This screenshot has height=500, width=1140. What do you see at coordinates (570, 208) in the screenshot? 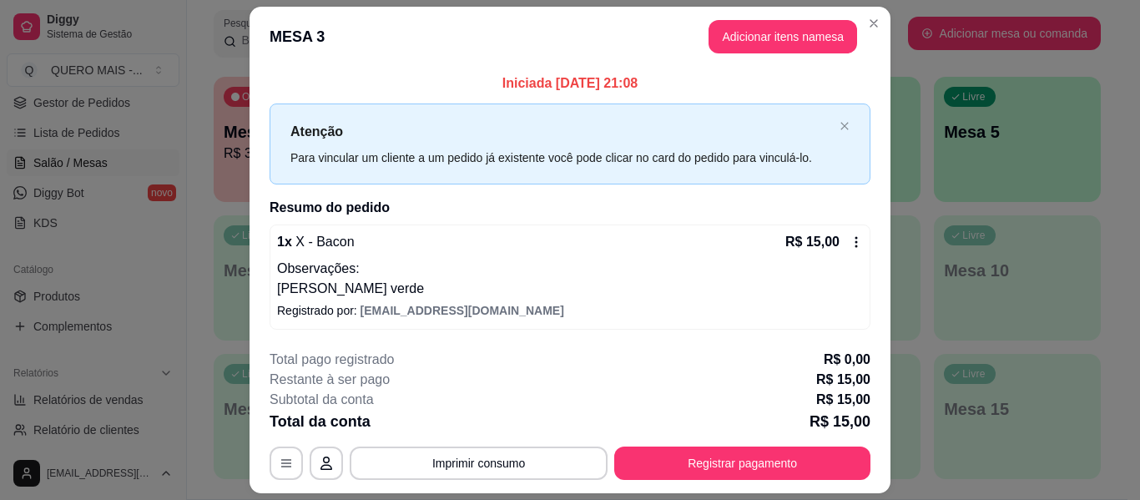
I see `h2: Resumo do pedido` at bounding box center [570, 208].